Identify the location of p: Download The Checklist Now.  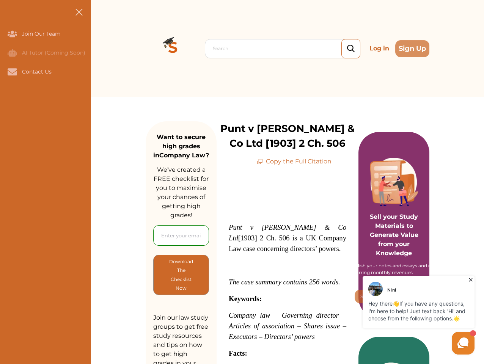
(181, 275).